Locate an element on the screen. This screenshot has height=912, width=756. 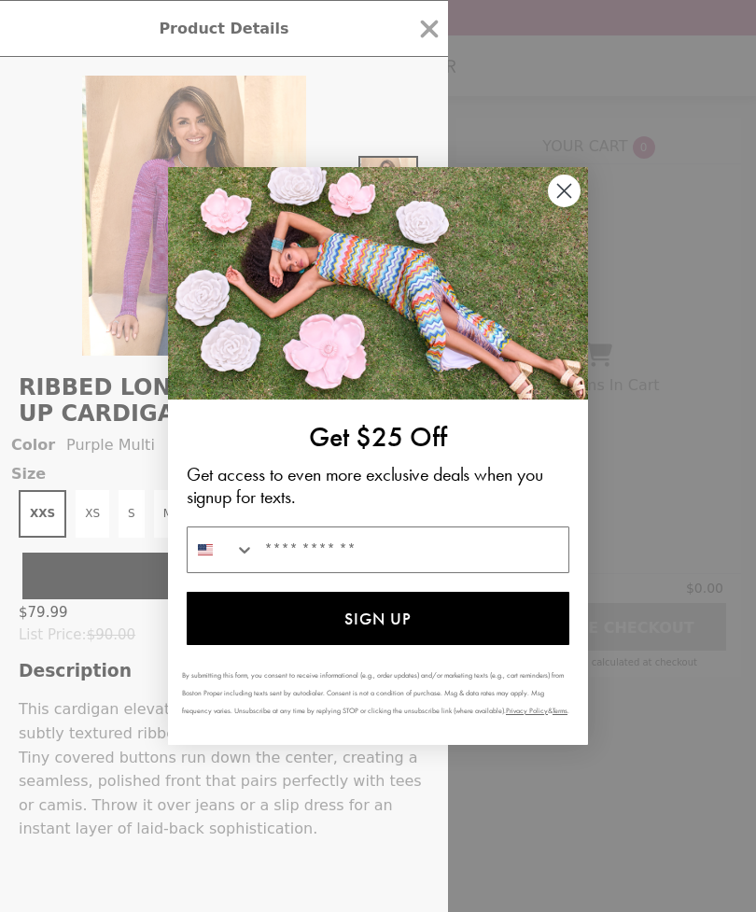
a: Terms is located at coordinates (560, 710).